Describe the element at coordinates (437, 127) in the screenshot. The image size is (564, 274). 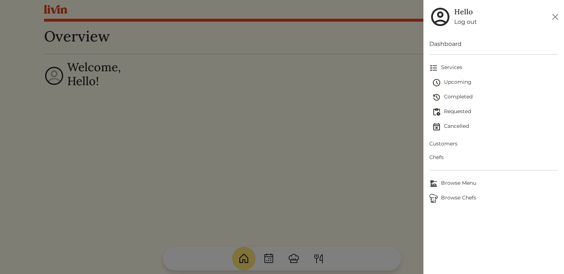
I see `img: event_cancelled-67e280bd0a9e072c26133efab016668ee6d7272ad66fa3c7eb58af48b074a3a4.svg` at that location.